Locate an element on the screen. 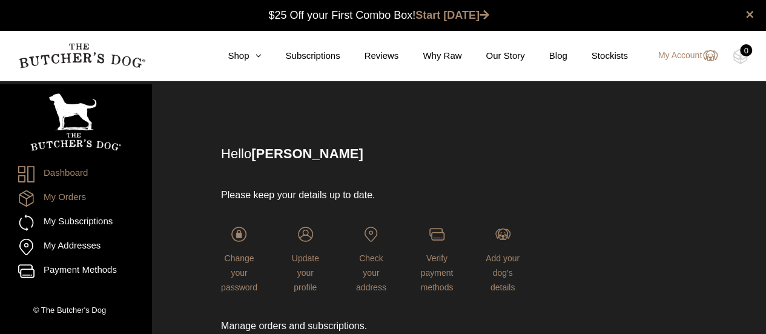 The height and width of the screenshot is (334, 766). a: Subscriptions is located at coordinates (301, 56).